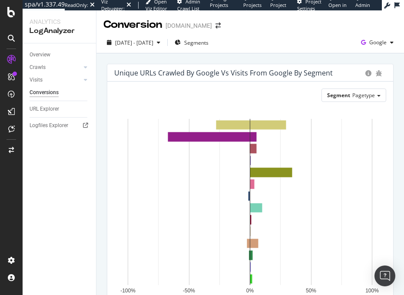 The image size is (404, 295). What do you see at coordinates (59, 125) in the screenshot?
I see `a: Logfiles Explorer` at bounding box center [59, 125].